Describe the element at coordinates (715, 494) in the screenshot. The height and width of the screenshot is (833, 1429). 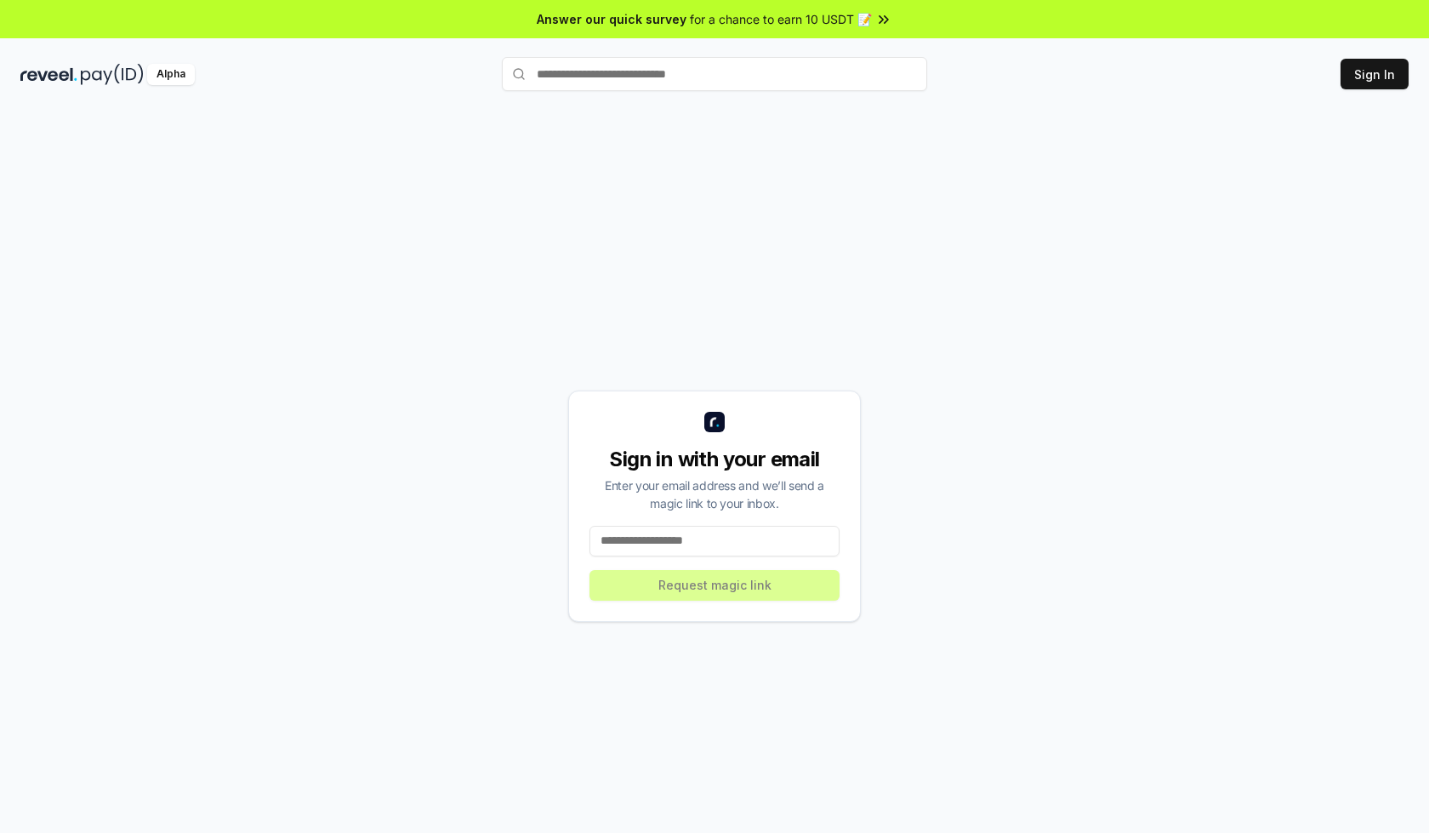
I see `div: Enter your email address and we’ll send a magic link to your inbox.` at that location.